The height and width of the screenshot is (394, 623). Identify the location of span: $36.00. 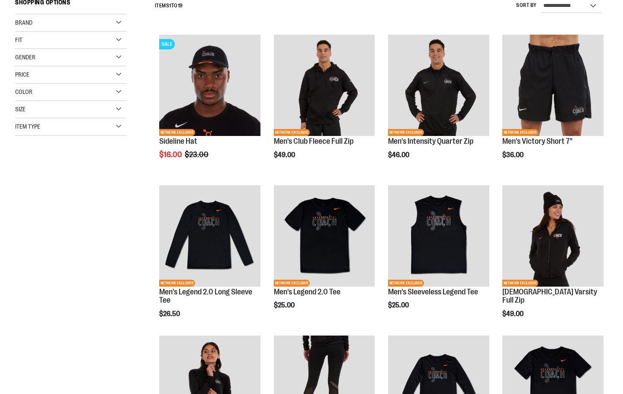
(513, 155).